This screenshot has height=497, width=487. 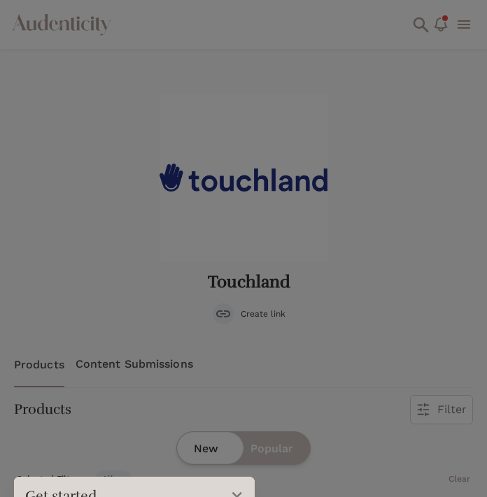 What do you see at coordinates (441, 410) in the screenshot?
I see `button: Filter` at bounding box center [441, 410].